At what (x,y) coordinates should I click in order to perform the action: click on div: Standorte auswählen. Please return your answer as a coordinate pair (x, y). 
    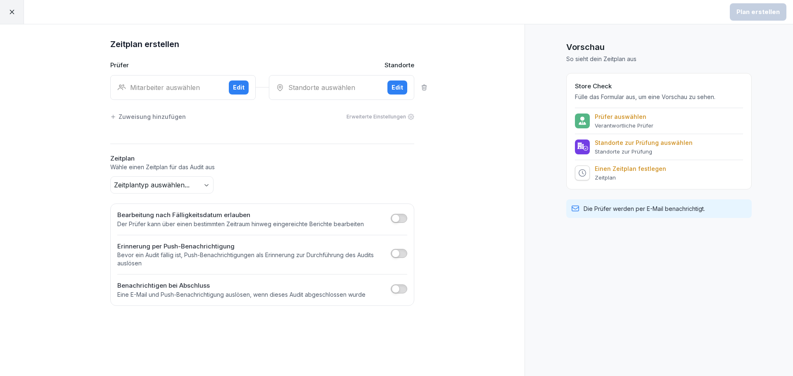
    Looking at the image, I should click on (328, 88).